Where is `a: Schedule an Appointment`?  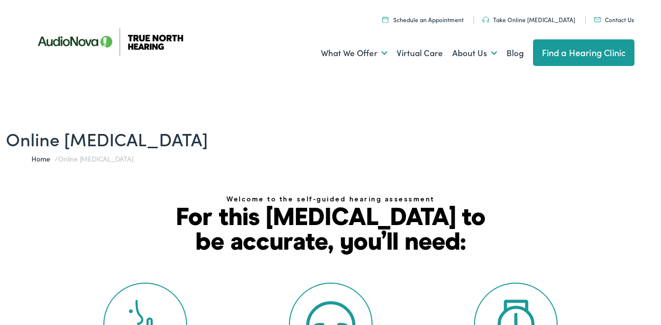 a: Schedule an Appointment is located at coordinates (423, 19).